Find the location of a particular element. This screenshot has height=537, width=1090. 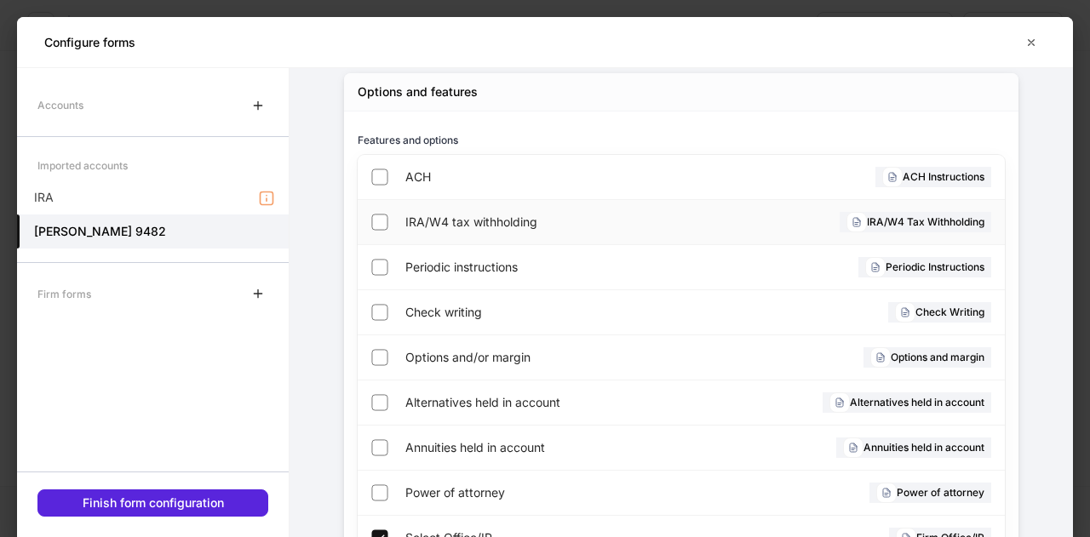

button: Finish form configuration is located at coordinates (152, 503).